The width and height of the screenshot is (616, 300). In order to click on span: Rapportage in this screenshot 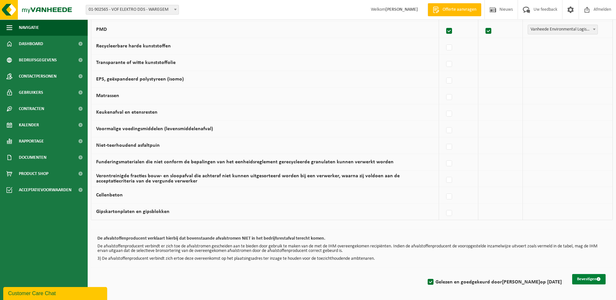, I will do `click(31, 141)`.